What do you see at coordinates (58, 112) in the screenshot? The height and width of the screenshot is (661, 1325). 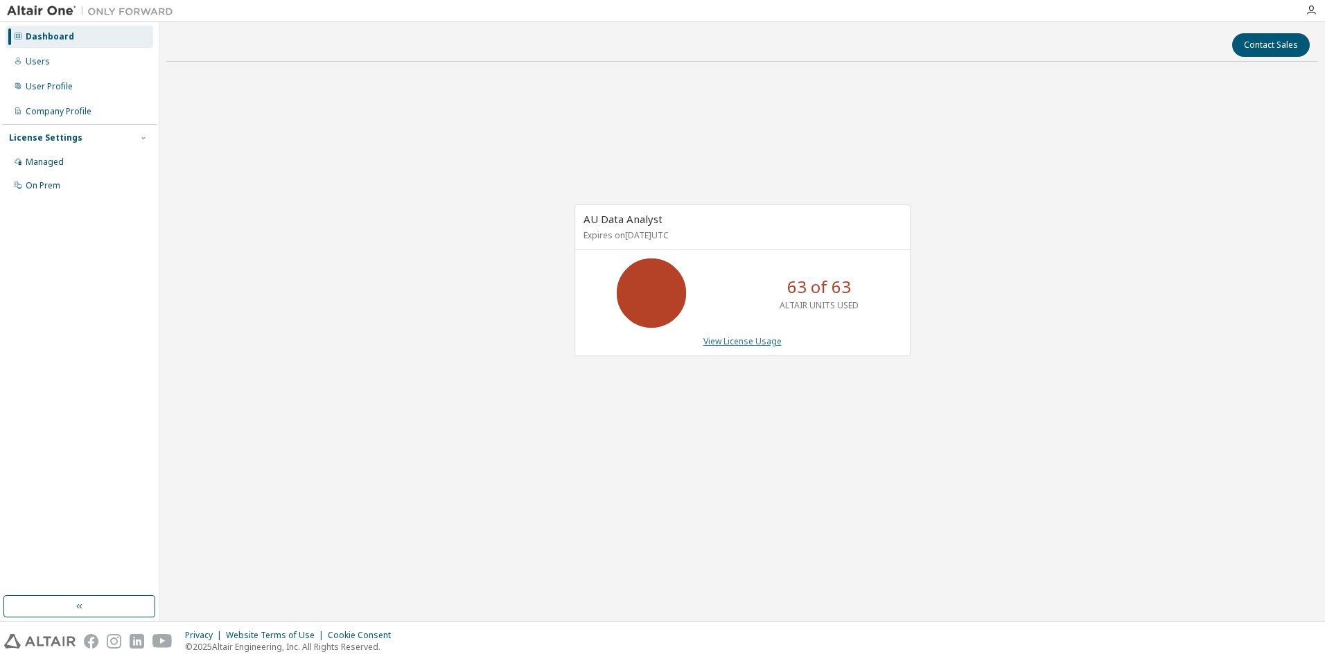 I see `div: Company Profile` at bounding box center [58, 112].